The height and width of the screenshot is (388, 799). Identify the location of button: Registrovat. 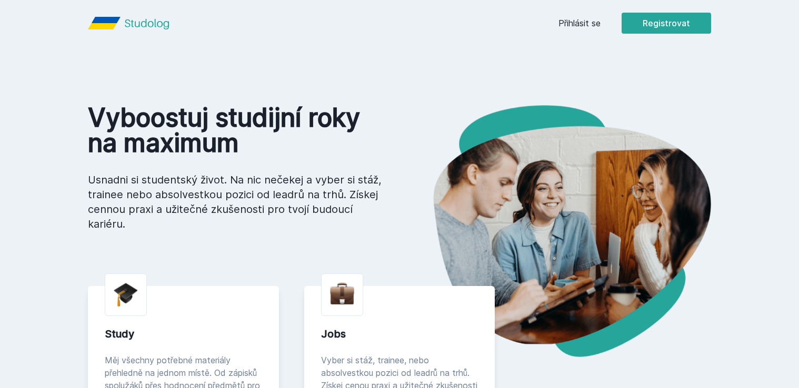
(666, 23).